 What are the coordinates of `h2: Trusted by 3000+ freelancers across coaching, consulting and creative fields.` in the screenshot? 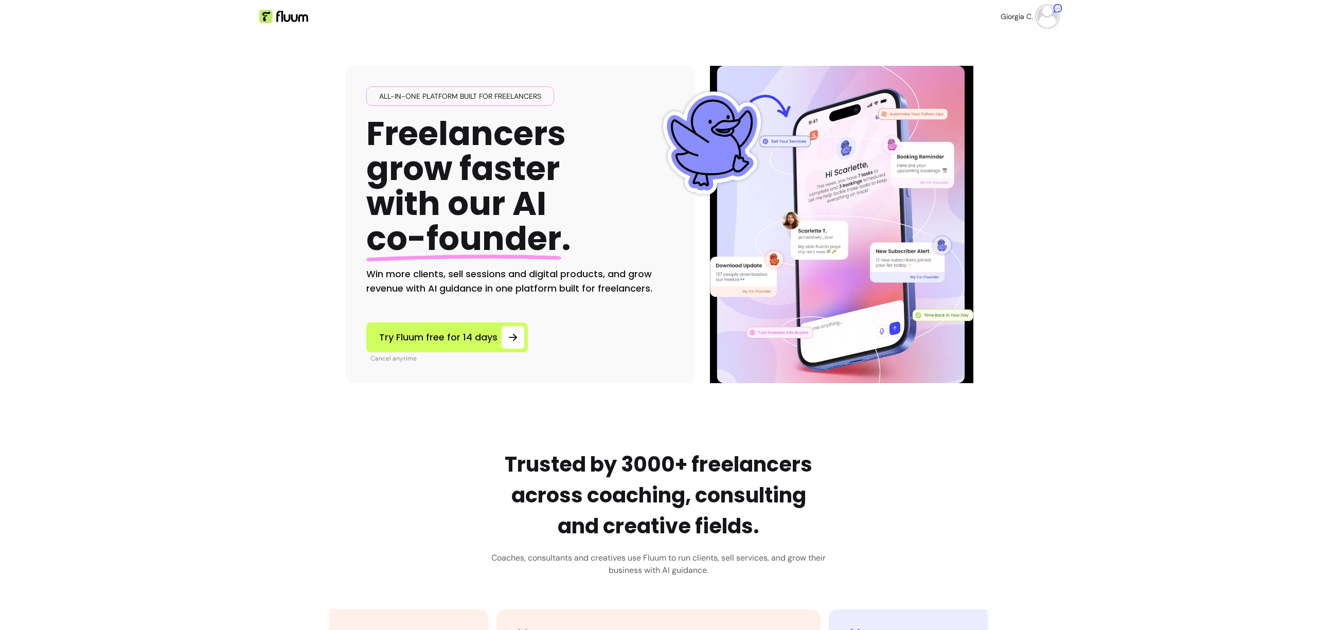 It's located at (658, 495).